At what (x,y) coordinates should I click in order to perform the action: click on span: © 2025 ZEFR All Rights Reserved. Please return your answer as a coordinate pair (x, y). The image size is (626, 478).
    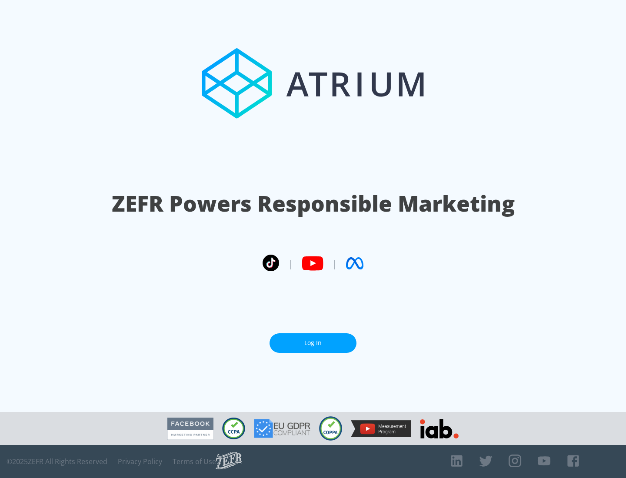
    Looking at the image, I should click on (57, 462).